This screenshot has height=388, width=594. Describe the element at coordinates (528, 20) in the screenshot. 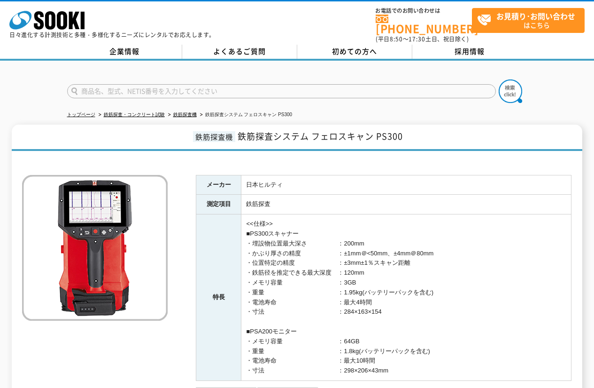

I see `a: お見積り･お問い合わせはこちら` at that location.